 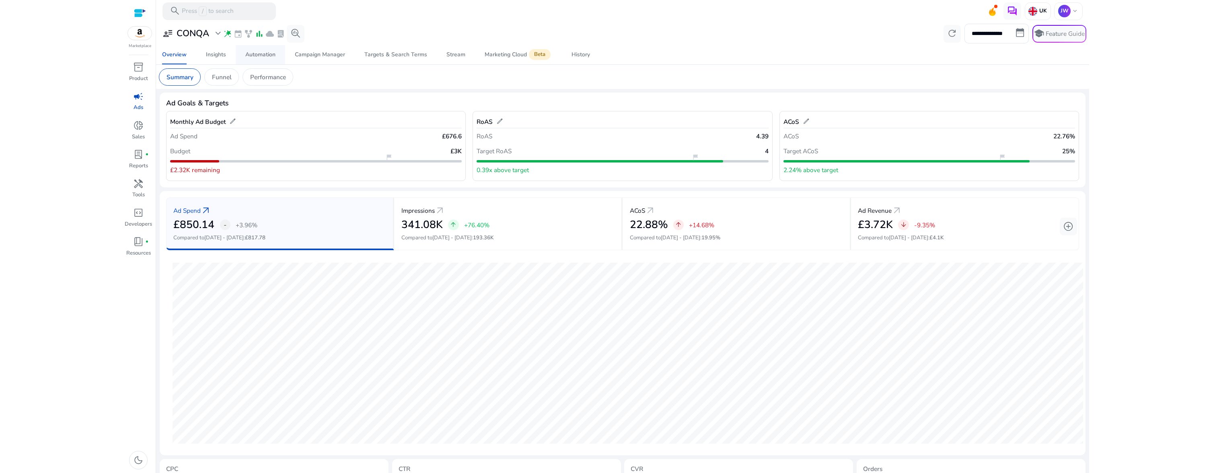 What do you see at coordinates (925, 225) in the screenshot?
I see `p: -9.35%` at bounding box center [925, 225].